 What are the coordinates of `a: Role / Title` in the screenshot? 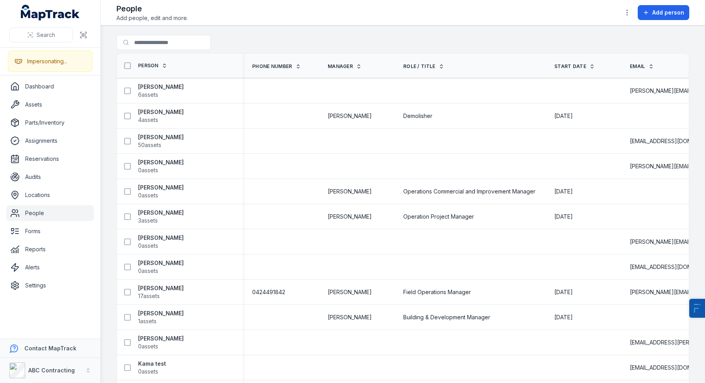 It's located at (424, 66).